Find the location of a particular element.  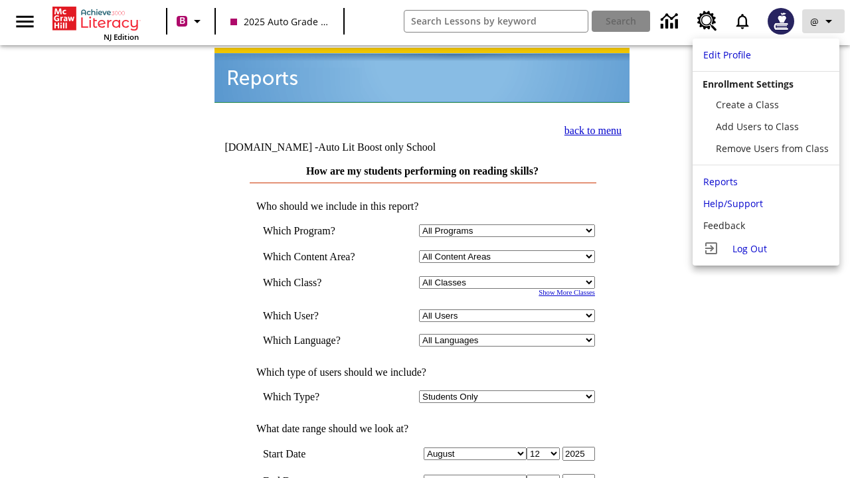

span: Create a Class is located at coordinates (747, 104).